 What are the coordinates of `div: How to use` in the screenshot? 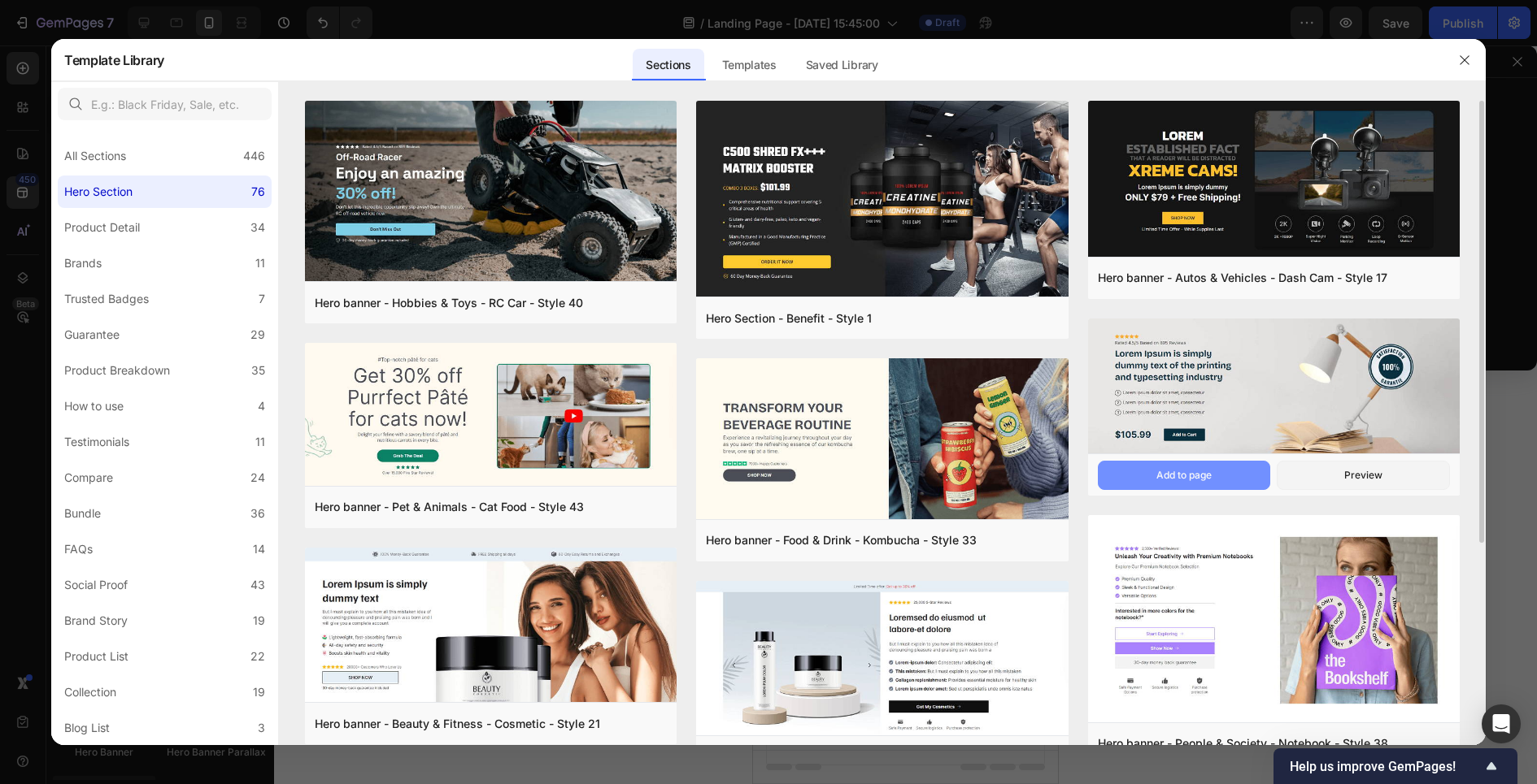 It's located at (93, 406).